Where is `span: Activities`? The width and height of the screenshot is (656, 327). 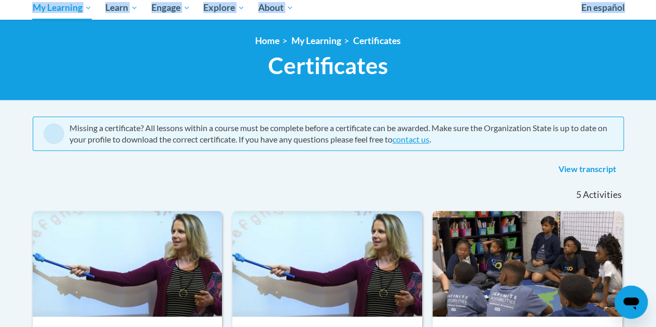 span: Activities is located at coordinates (602, 195).